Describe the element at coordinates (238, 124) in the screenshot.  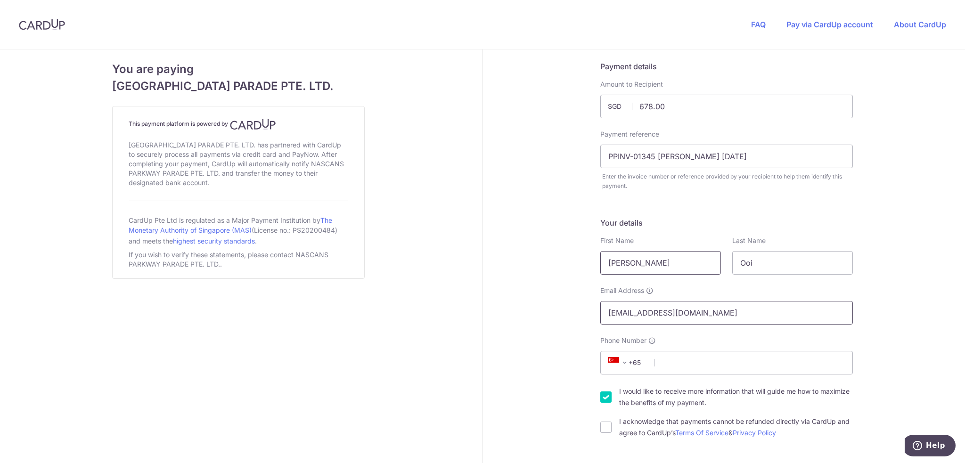
I see `h4: This payment platform is powered by` at that location.